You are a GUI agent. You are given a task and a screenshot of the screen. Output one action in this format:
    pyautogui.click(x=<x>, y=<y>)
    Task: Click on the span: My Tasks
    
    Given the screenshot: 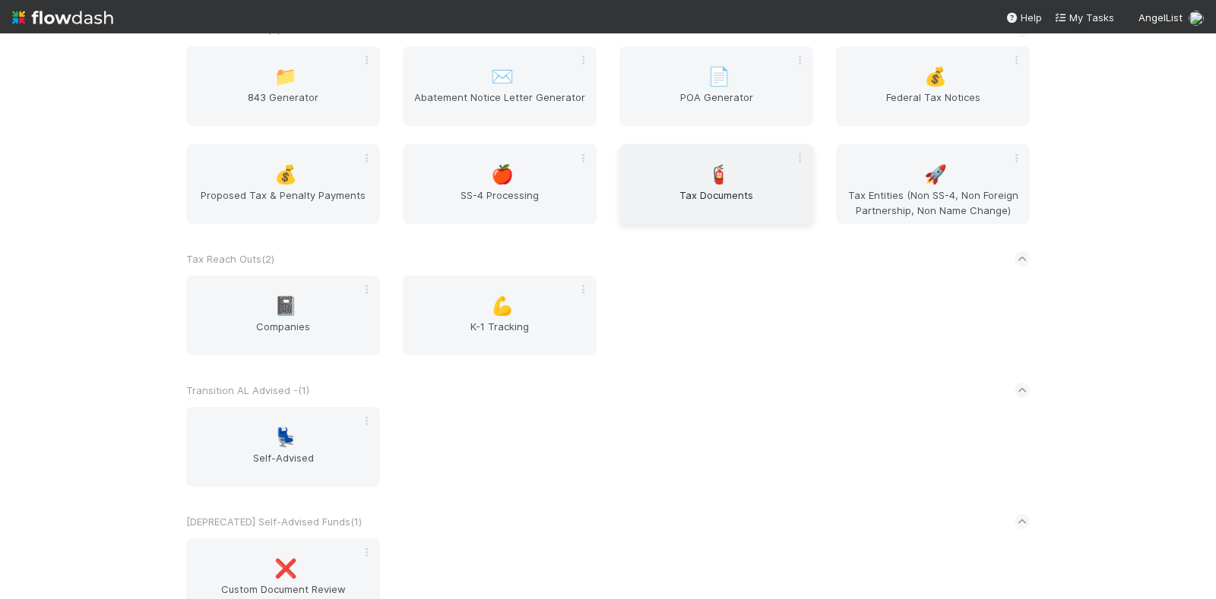 What is the action you would take?
    pyautogui.click(x=1083, y=17)
    